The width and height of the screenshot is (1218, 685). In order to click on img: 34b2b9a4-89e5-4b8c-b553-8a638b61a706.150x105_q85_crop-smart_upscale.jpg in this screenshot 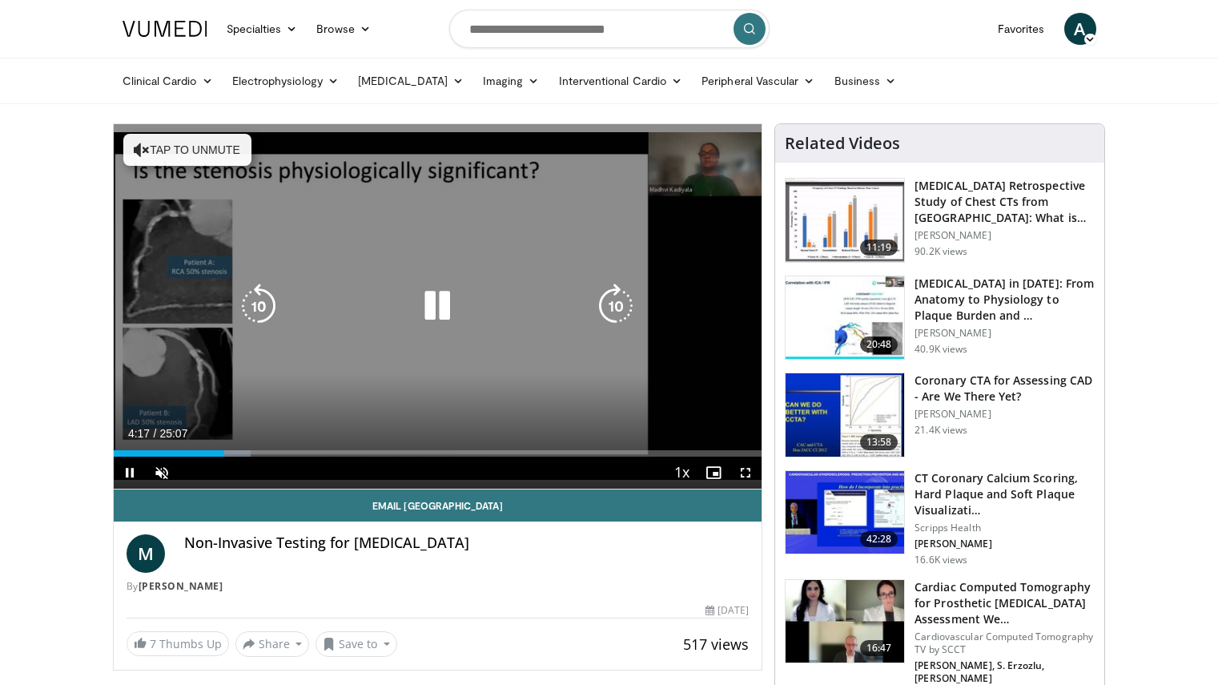, I will do `click(845, 415)`.